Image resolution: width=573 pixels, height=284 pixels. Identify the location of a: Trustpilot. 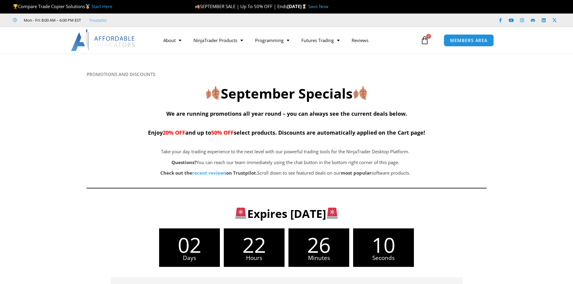
(98, 20).